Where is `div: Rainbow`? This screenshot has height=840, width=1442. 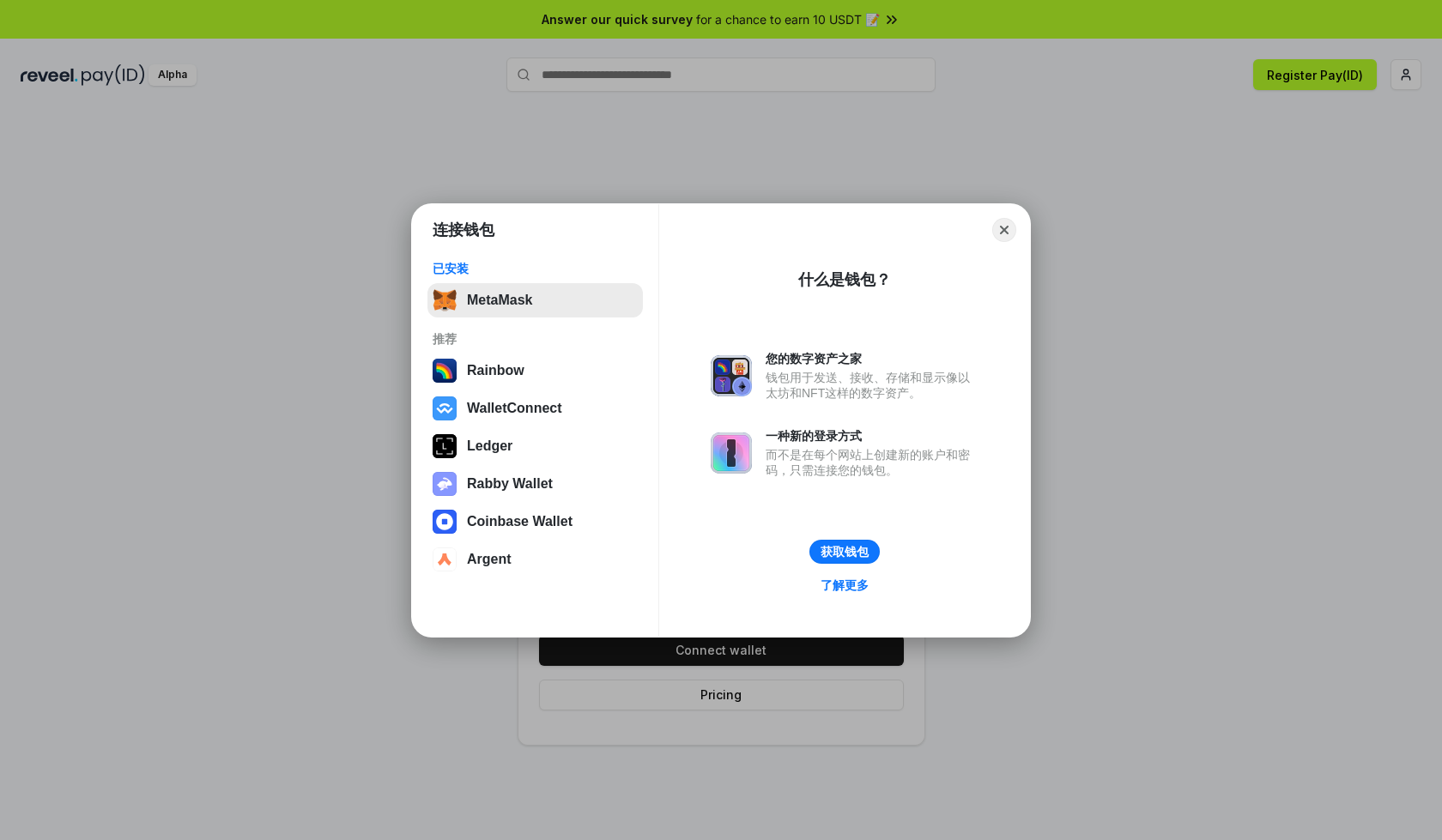 div: Rainbow is located at coordinates (495, 370).